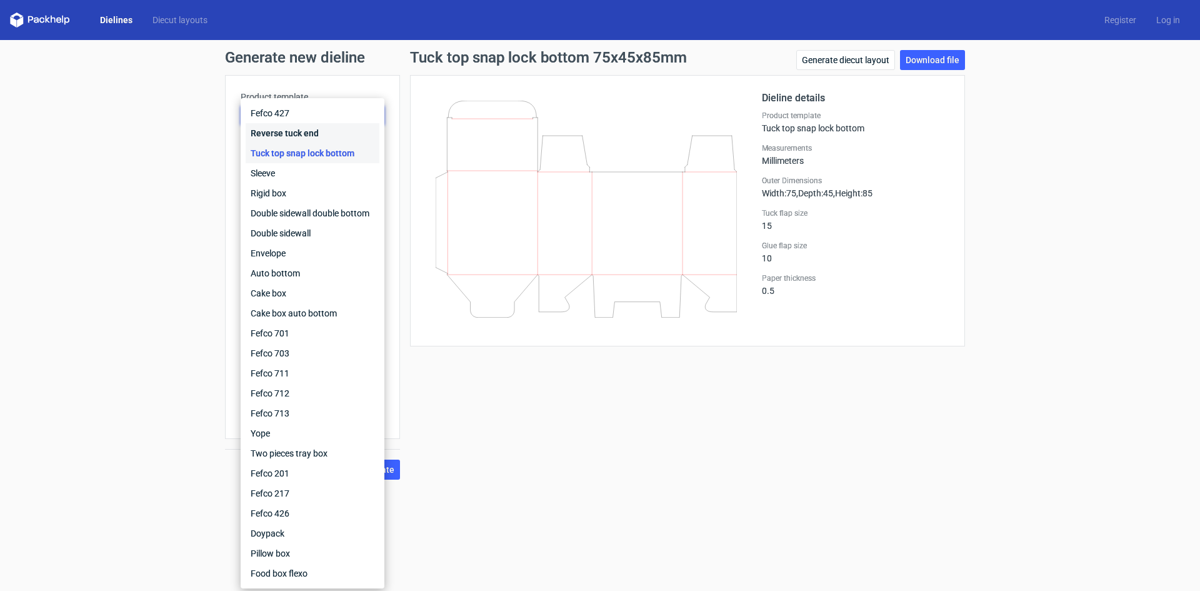 The width and height of the screenshot is (1200, 591). I want to click on label: Tuck flap size, so click(856, 213).